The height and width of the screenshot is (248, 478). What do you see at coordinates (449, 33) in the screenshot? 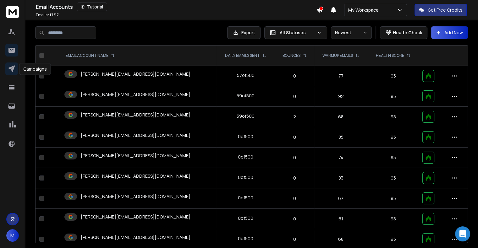
I see `button: Add New` at bounding box center [449, 33].